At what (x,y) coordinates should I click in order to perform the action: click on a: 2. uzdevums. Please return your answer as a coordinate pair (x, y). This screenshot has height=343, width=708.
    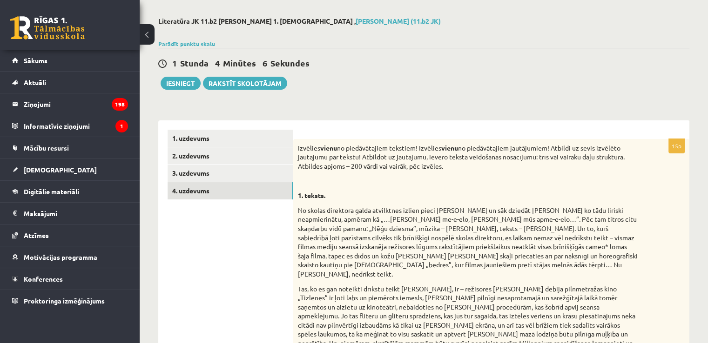
    Looking at the image, I should click on (230, 156).